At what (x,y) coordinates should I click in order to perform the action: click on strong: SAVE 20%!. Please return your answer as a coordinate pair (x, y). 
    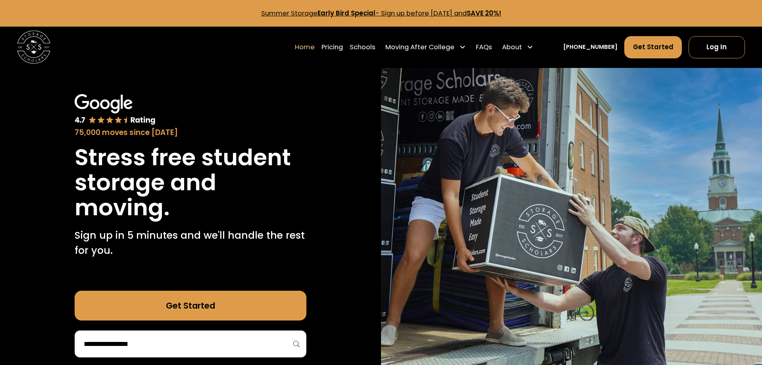
    Looking at the image, I should click on (484, 13).